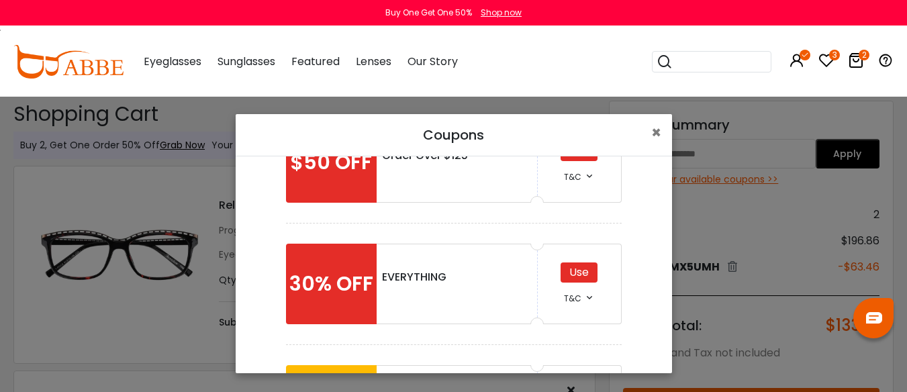 This screenshot has height=392, width=907. I want to click on h5: Coupons, so click(454, 135).